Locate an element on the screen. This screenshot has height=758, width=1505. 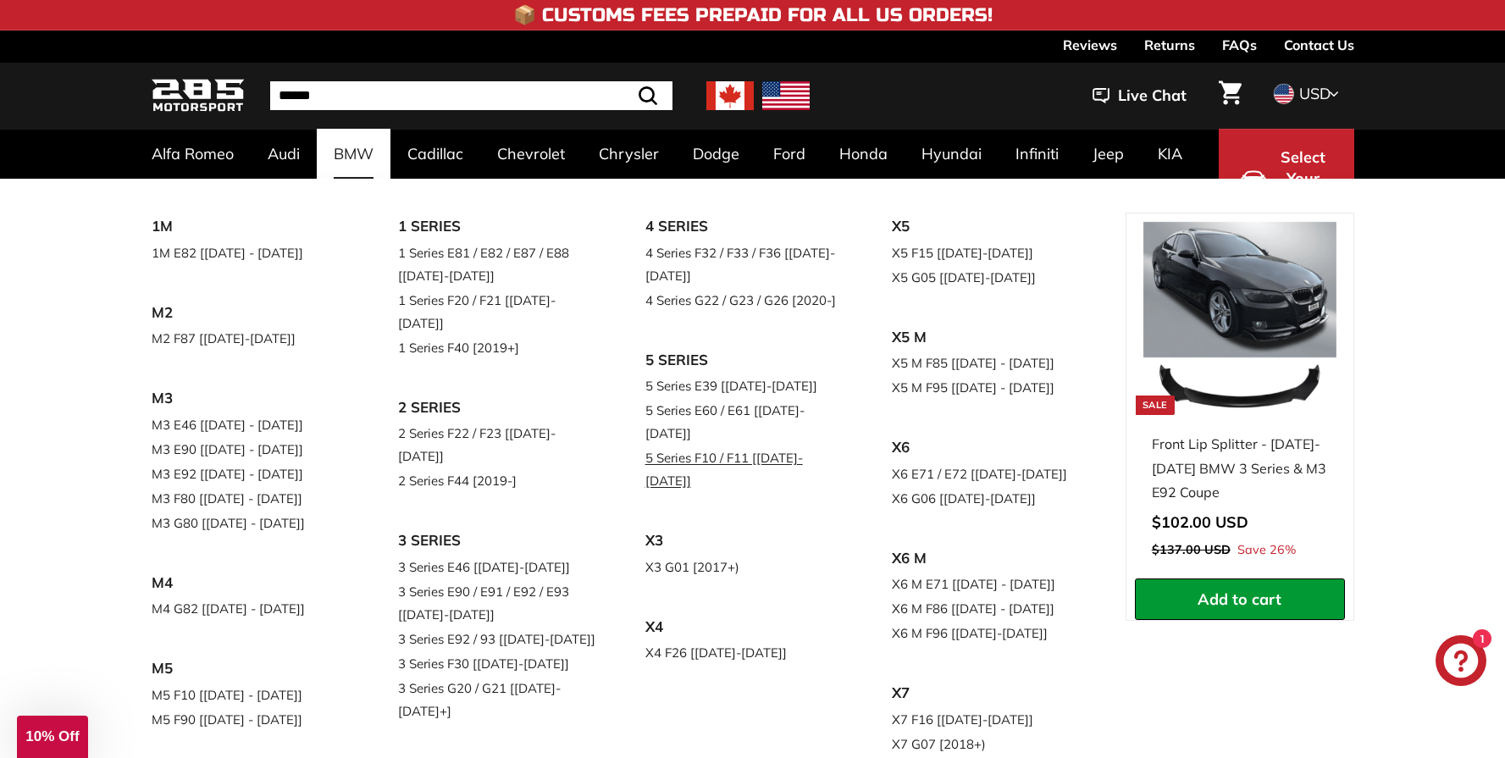
span: Save 26% is located at coordinates (1266, 551).